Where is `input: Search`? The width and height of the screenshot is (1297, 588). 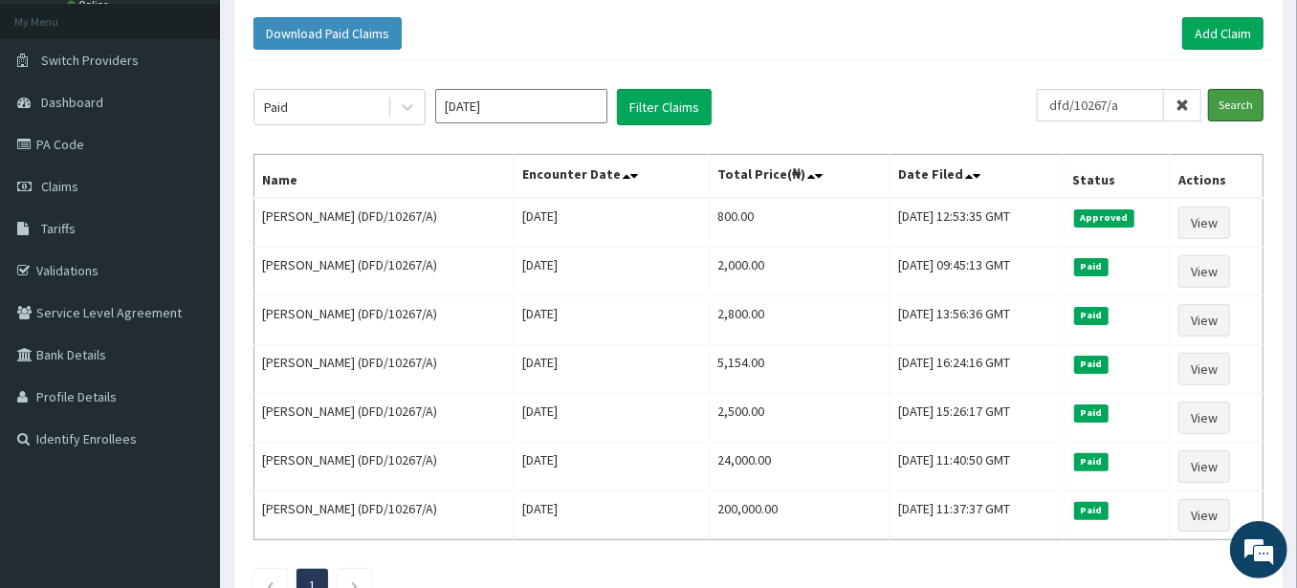 input: Search is located at coordinates (1236, 105).